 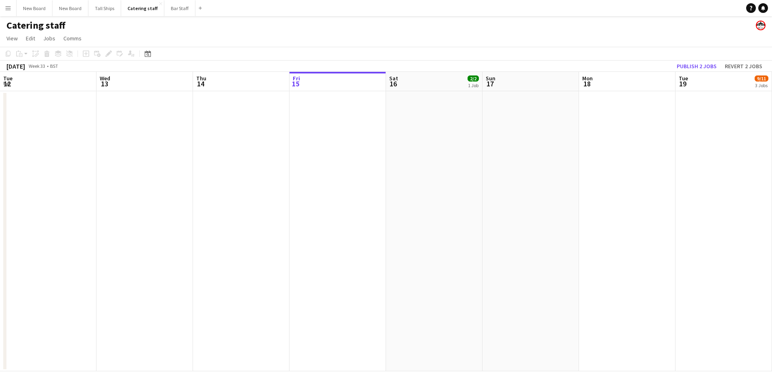 I want to click on span: Thu, so click(x=201, y=78).